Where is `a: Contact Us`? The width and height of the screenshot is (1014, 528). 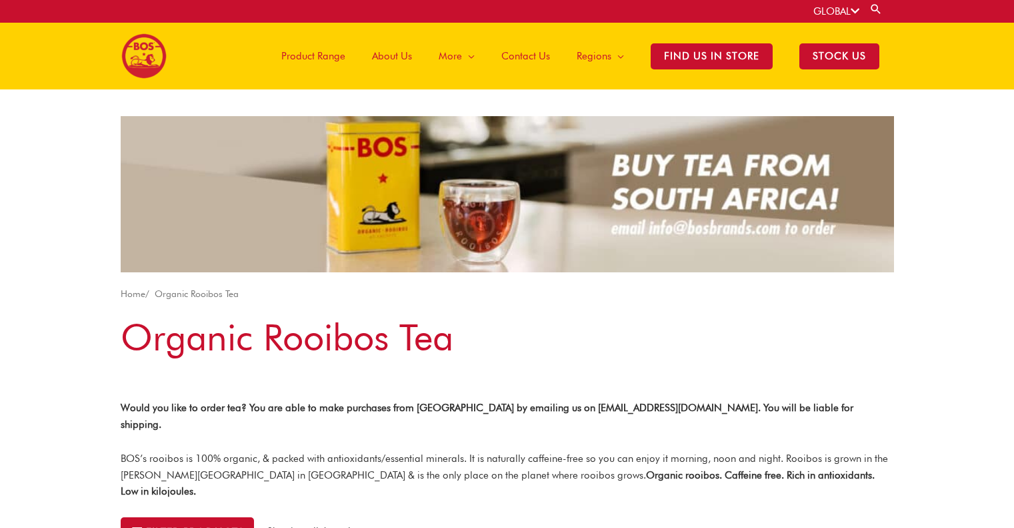 a: Contact Us is located at coordinates (526, 56).